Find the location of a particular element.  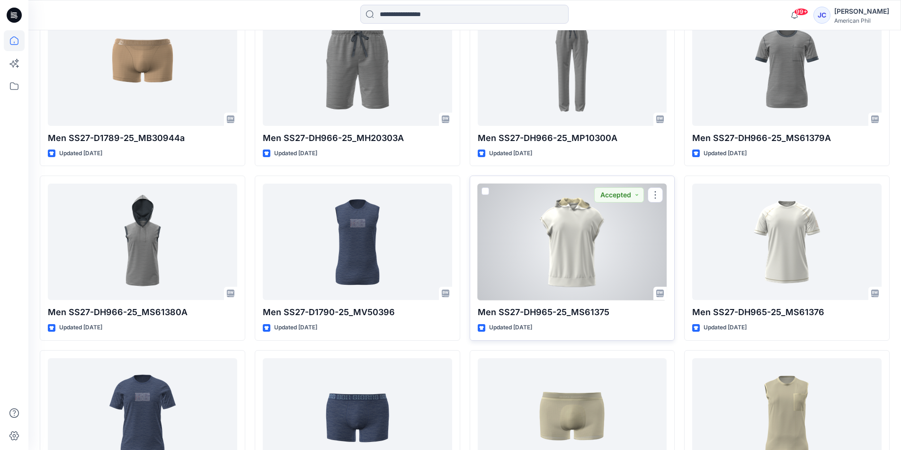

a: Men SS27-DH966-25_MS61380A is located at coordinates (143, 242).